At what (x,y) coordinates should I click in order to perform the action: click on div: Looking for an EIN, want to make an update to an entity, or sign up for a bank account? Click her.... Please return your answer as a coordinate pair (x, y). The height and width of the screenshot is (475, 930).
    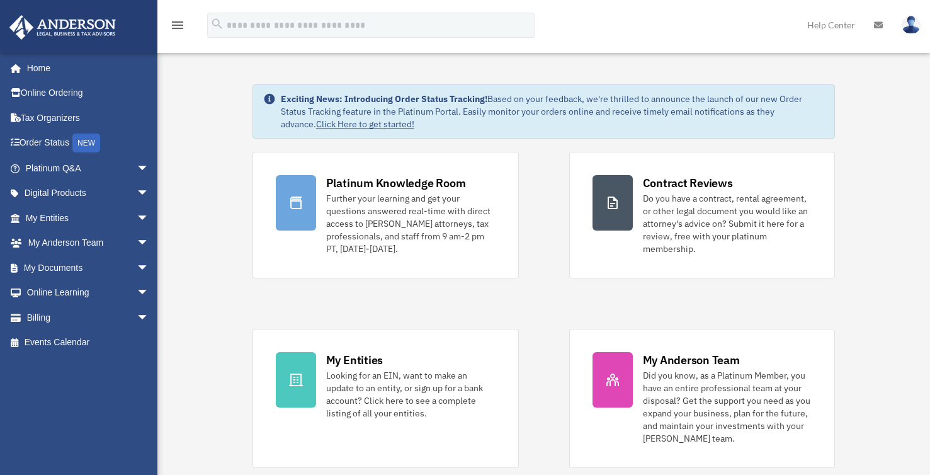
    Looking at the image, I should click on (411, 394).